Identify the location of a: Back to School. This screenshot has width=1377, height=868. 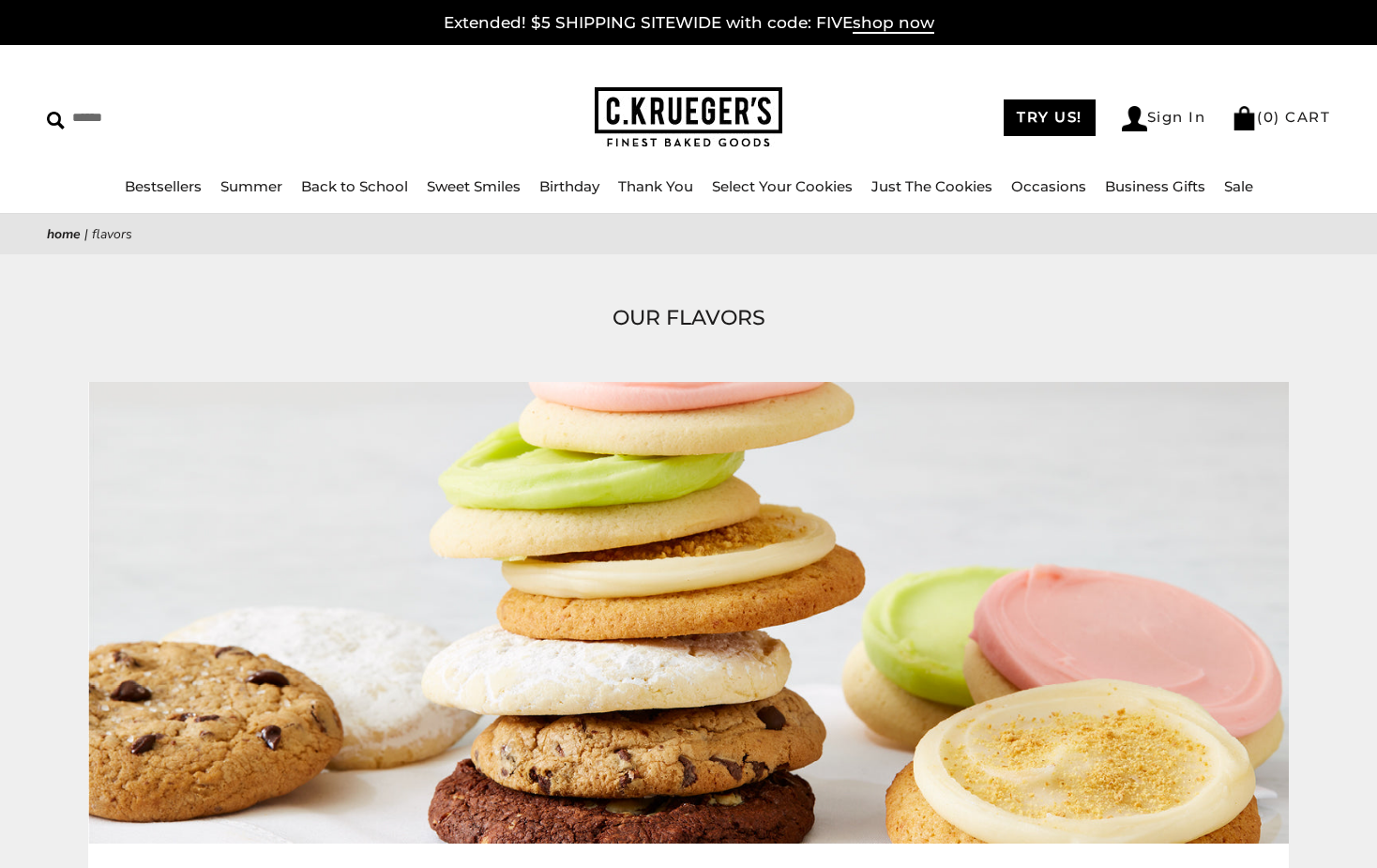
(354, 186).